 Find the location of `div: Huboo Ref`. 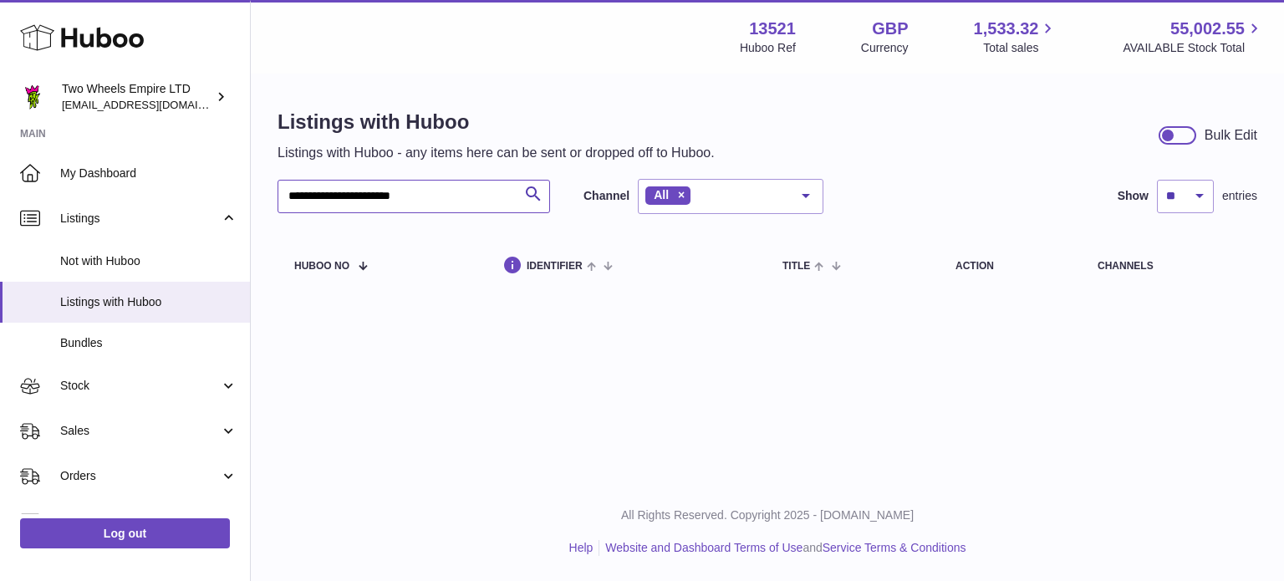

div: Huboo Ref is located at coordinates (768, 48).